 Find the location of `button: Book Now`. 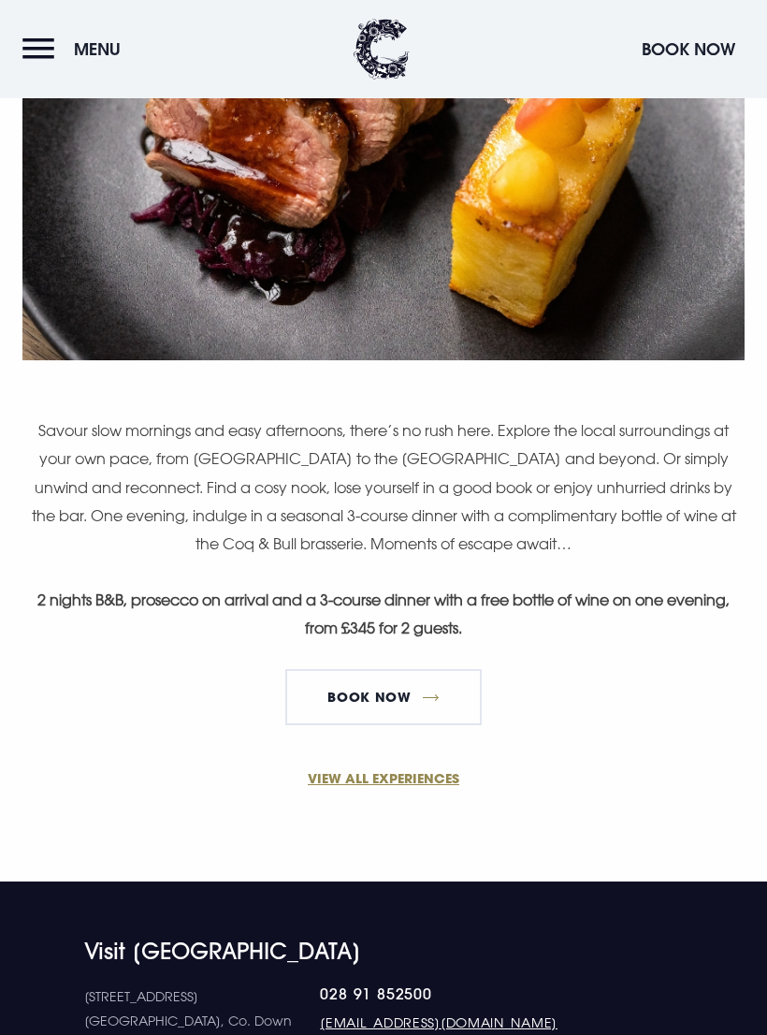

button: Book Now is located at coordinates (688, 49).